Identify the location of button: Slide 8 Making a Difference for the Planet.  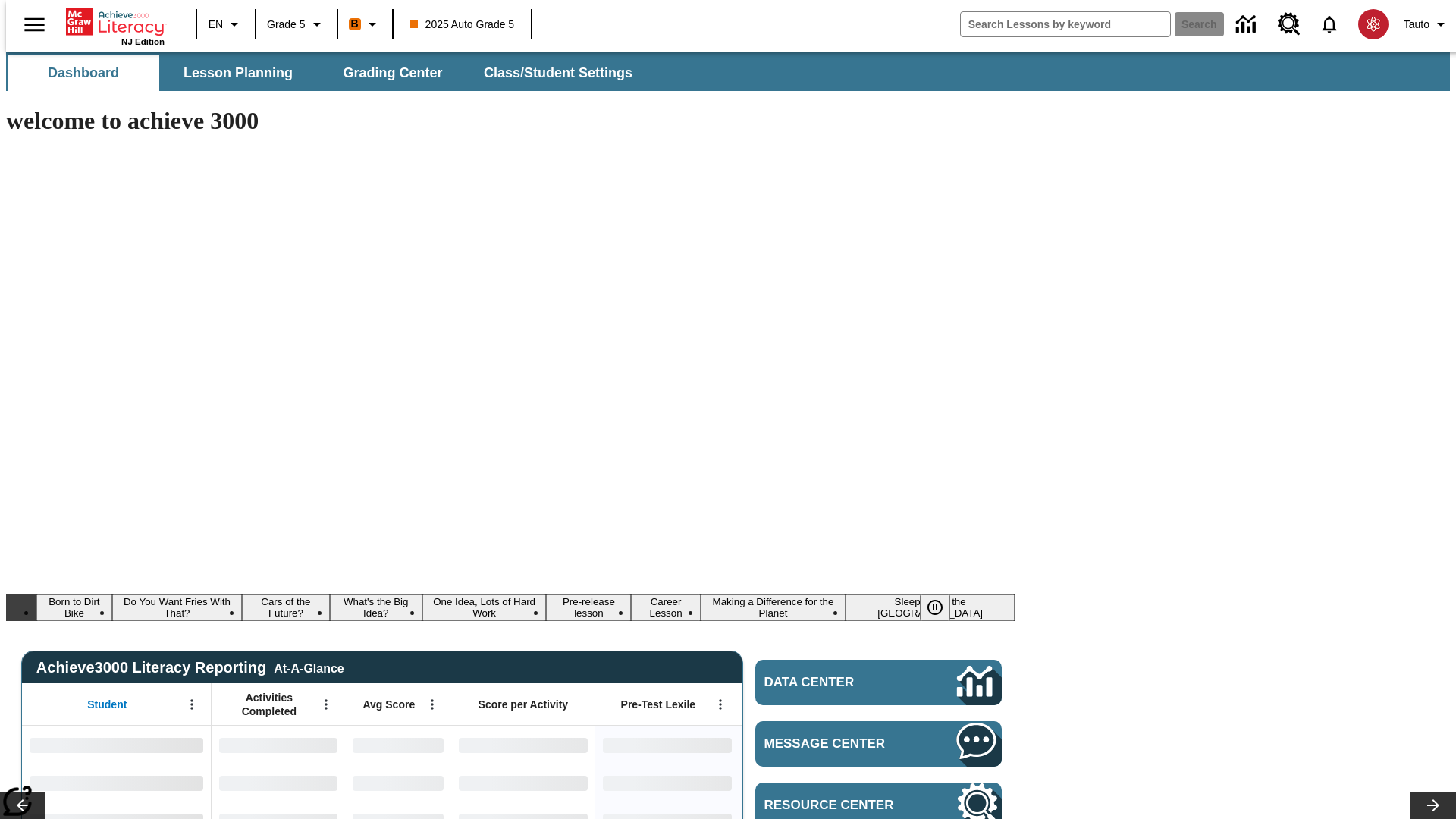
(774, 608).